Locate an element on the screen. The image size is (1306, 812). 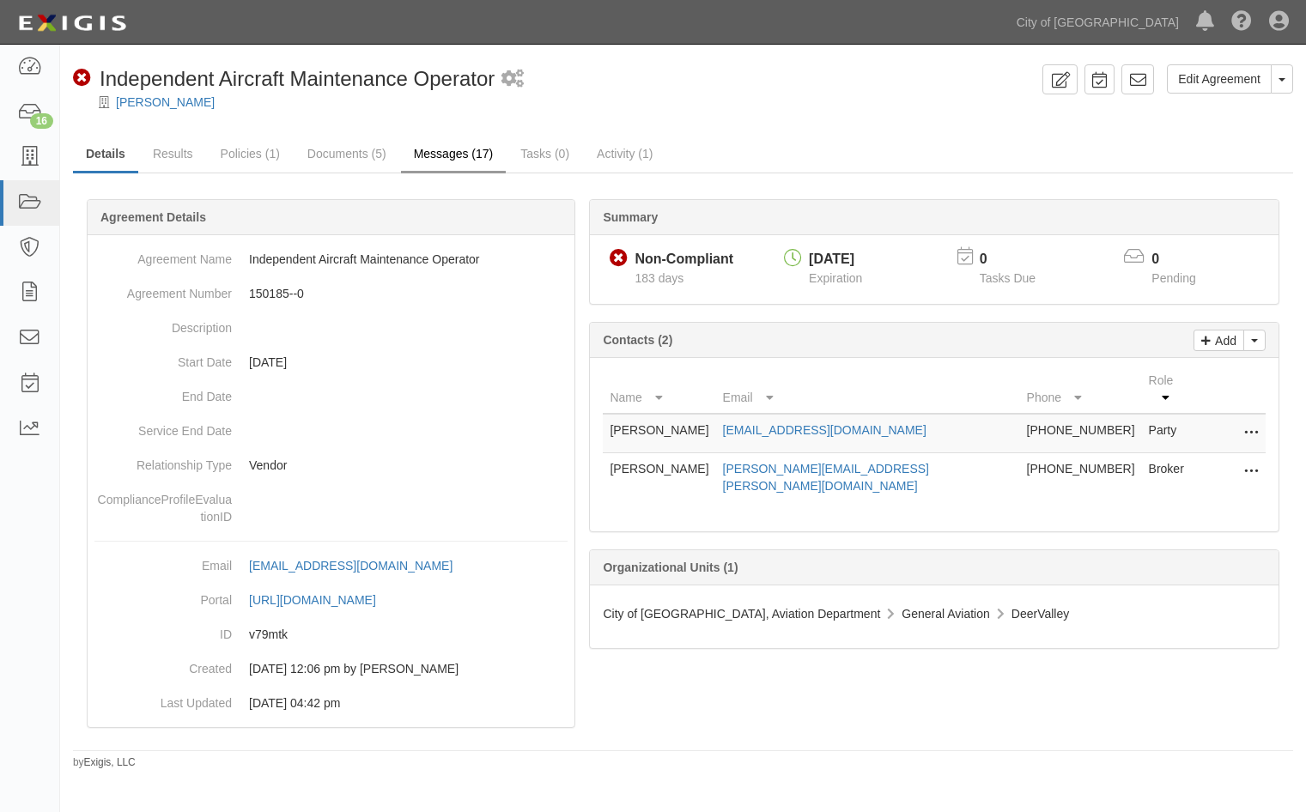
span: Pending is located at coordinates (1173, 278).